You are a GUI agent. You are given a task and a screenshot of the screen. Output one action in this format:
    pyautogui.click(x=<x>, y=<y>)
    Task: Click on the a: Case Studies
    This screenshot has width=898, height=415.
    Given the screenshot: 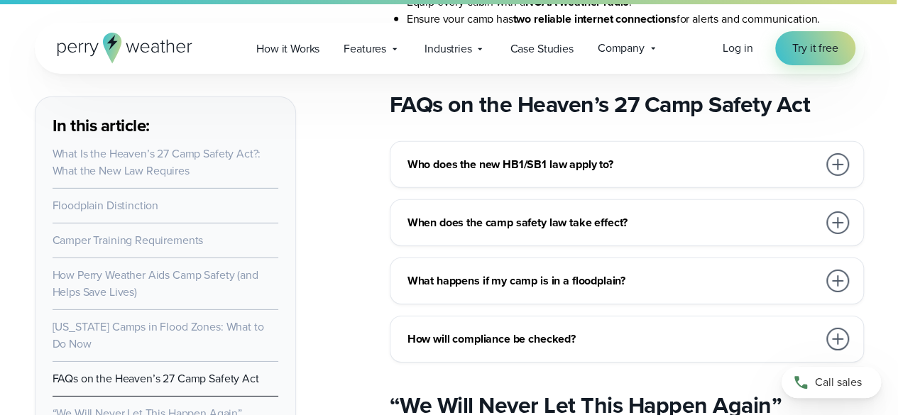 What is the action you would take?
    pyautogui.click(x=541, y=48)
    